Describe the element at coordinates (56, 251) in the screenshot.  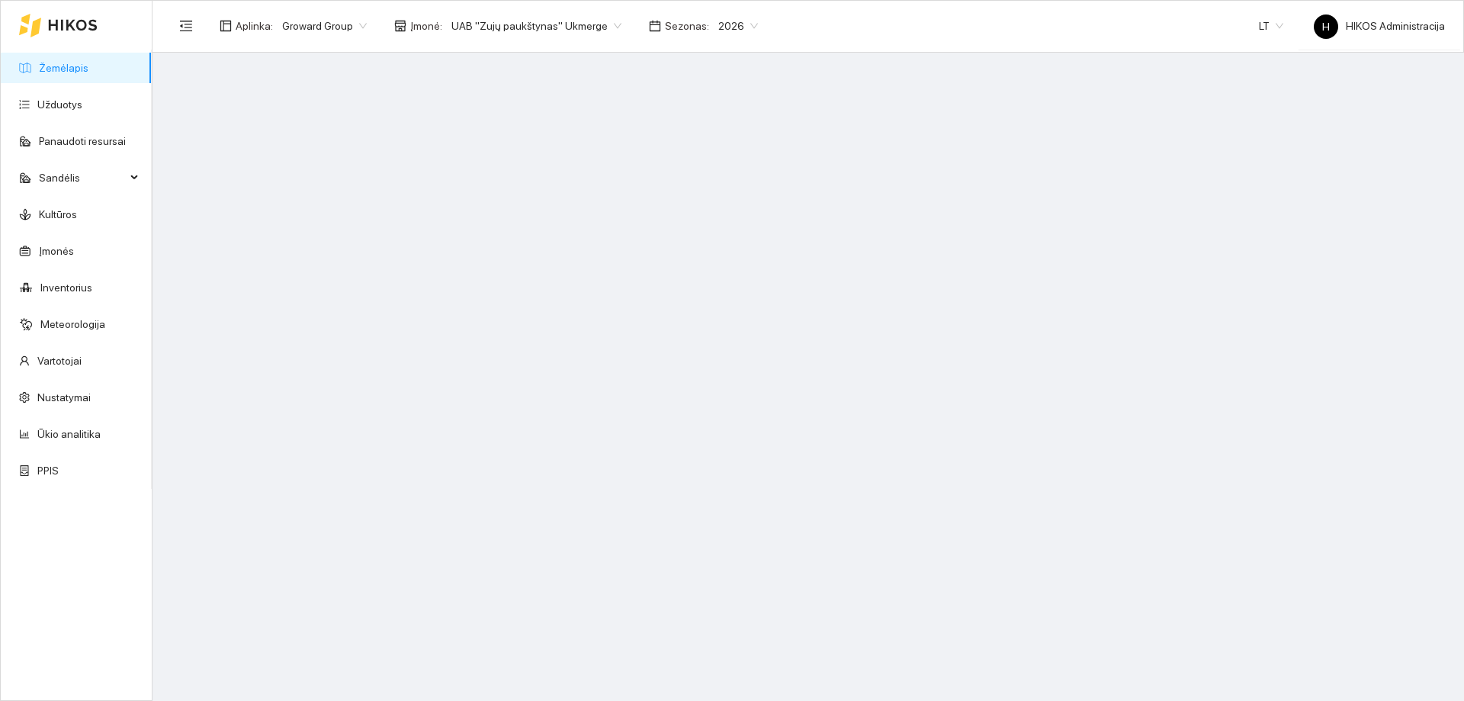
I see `a: Įmonės` at that location.